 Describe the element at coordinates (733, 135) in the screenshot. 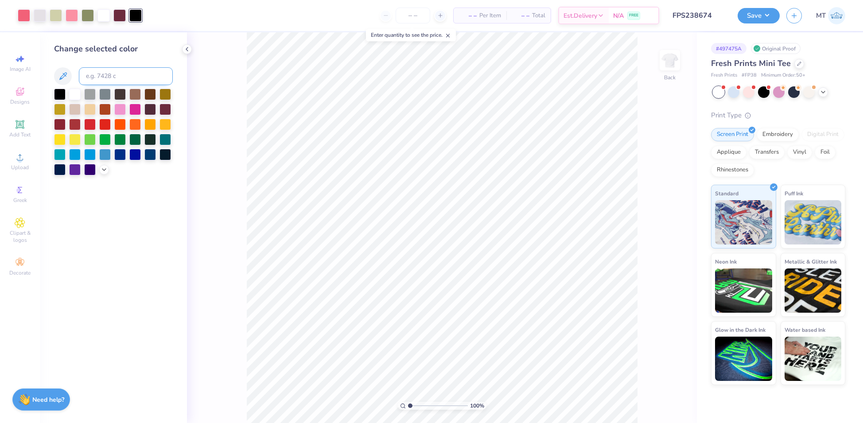

I see `div: Screen Print` at that location.